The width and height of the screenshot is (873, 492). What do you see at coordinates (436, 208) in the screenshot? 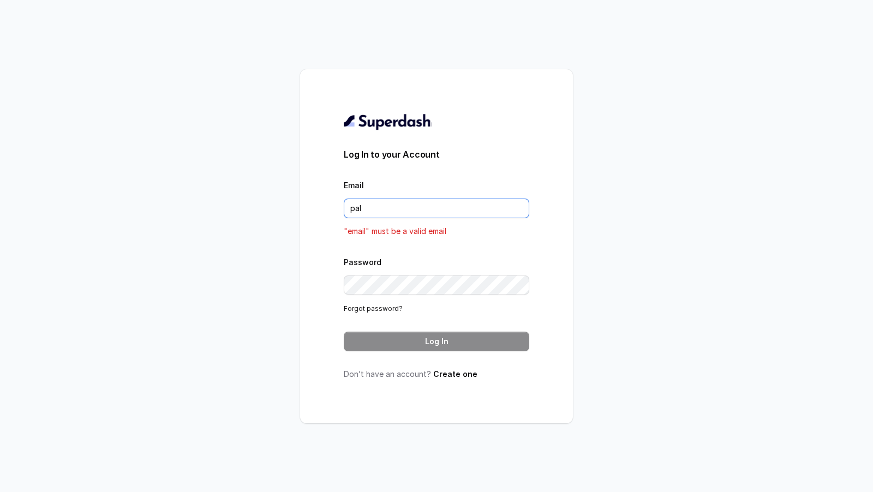
I see `input: youremail@example.com` at bounding box center [436, 208].